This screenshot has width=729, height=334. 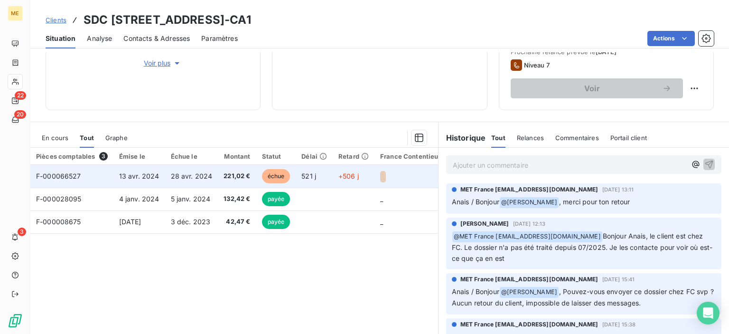 I want to click on span: Commentaires, so click(x=577, y=138).